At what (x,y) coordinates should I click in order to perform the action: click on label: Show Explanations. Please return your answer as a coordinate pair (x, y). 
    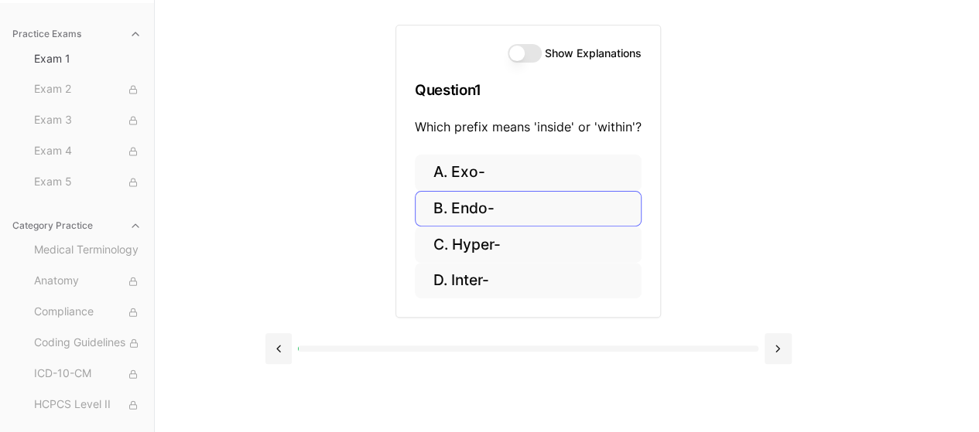
    Looking at the image, I should click on (593, 53).